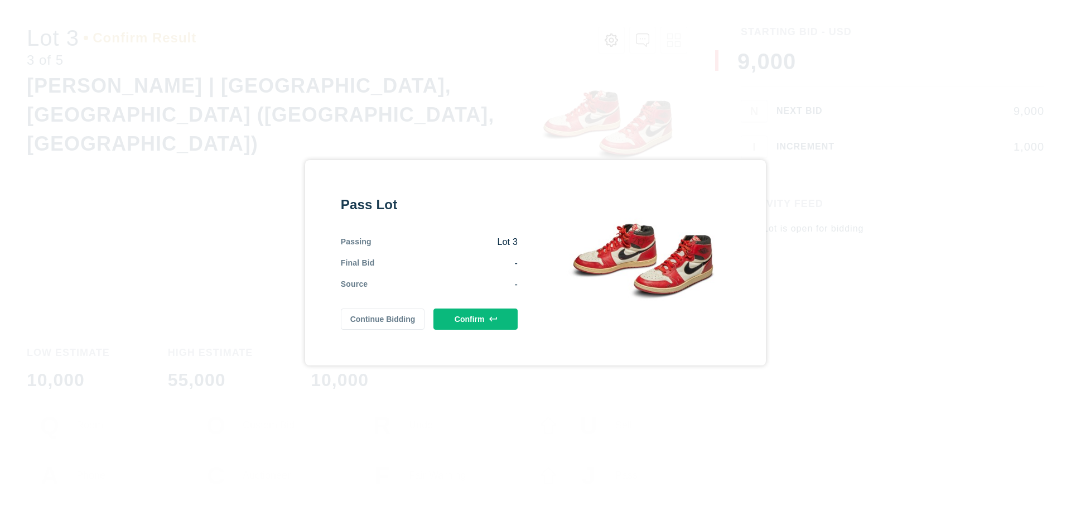  I want to click on button: Continue Bidding, so click(383, 319).